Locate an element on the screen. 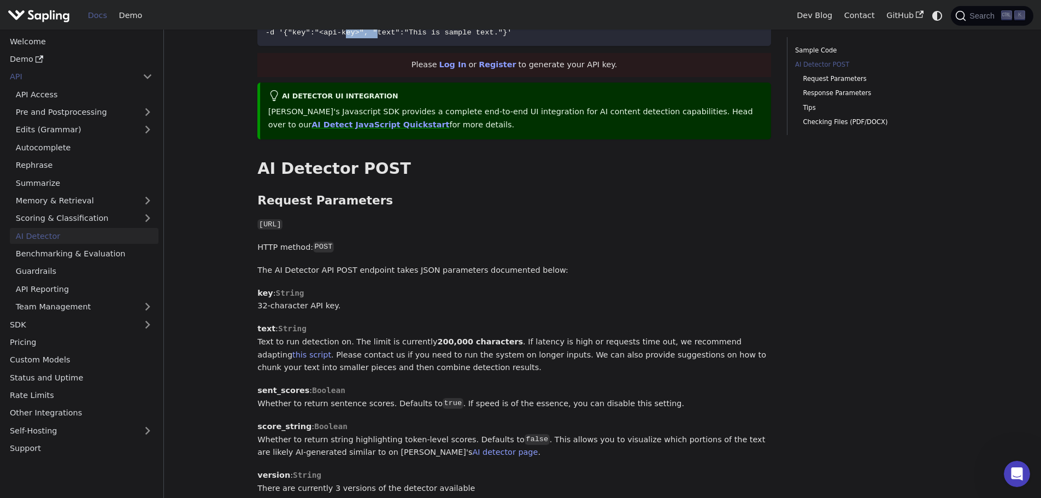 The width and height of the screenshot is (1041, 498). h2: AI Detector POST is located at coordinates (514, 169).